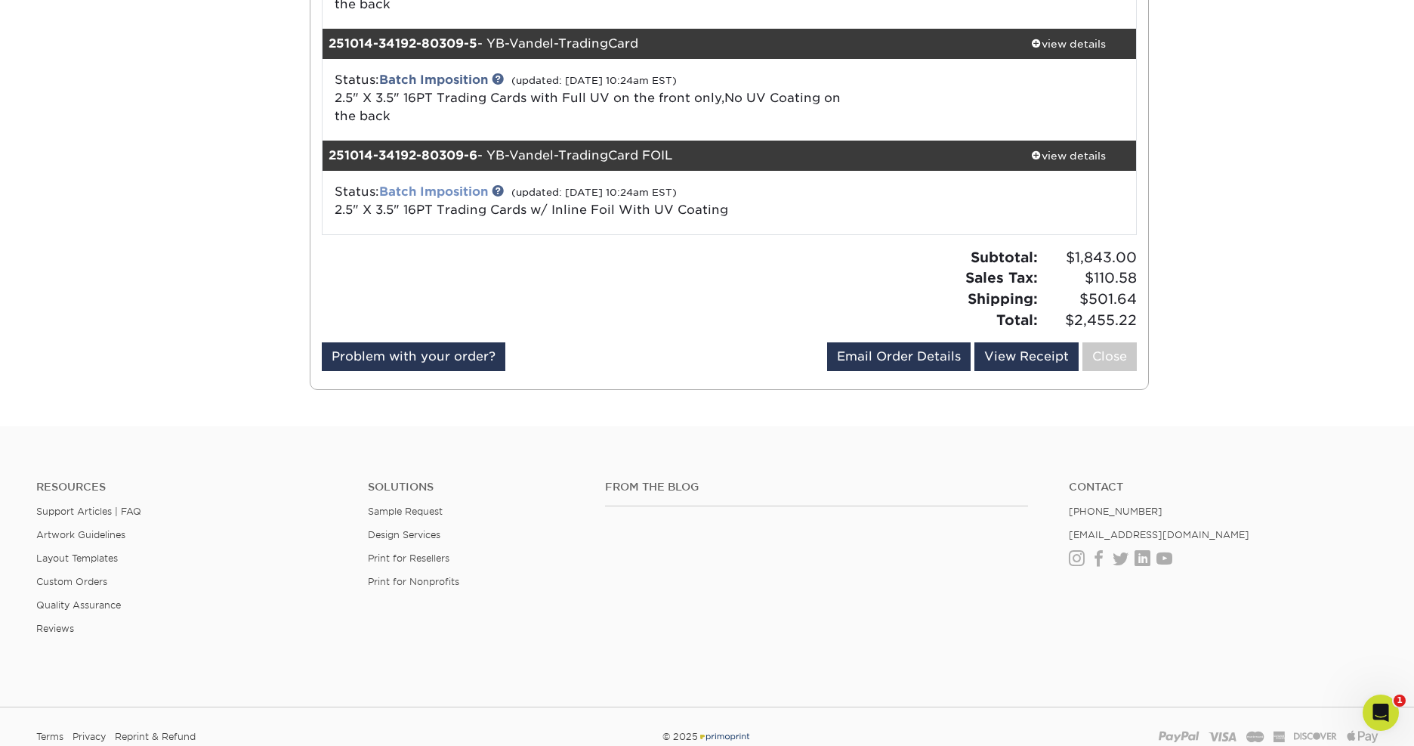 Image resolution: width=1414 pixels, height=746 pixels. What do you see at coordinates (403, 155) in the screenshot?
I see `strong: 251014-34192-80309-6` at bounding box center [403, 155].